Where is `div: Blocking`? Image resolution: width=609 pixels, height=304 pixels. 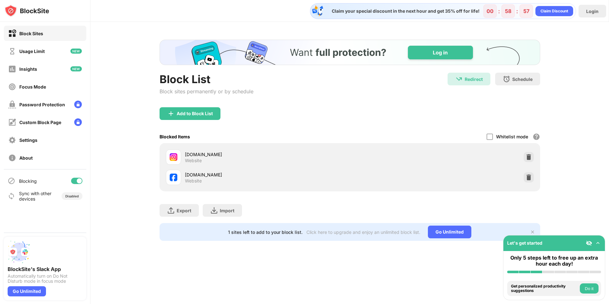 div: Blocking is located at coordinates (28, 181).